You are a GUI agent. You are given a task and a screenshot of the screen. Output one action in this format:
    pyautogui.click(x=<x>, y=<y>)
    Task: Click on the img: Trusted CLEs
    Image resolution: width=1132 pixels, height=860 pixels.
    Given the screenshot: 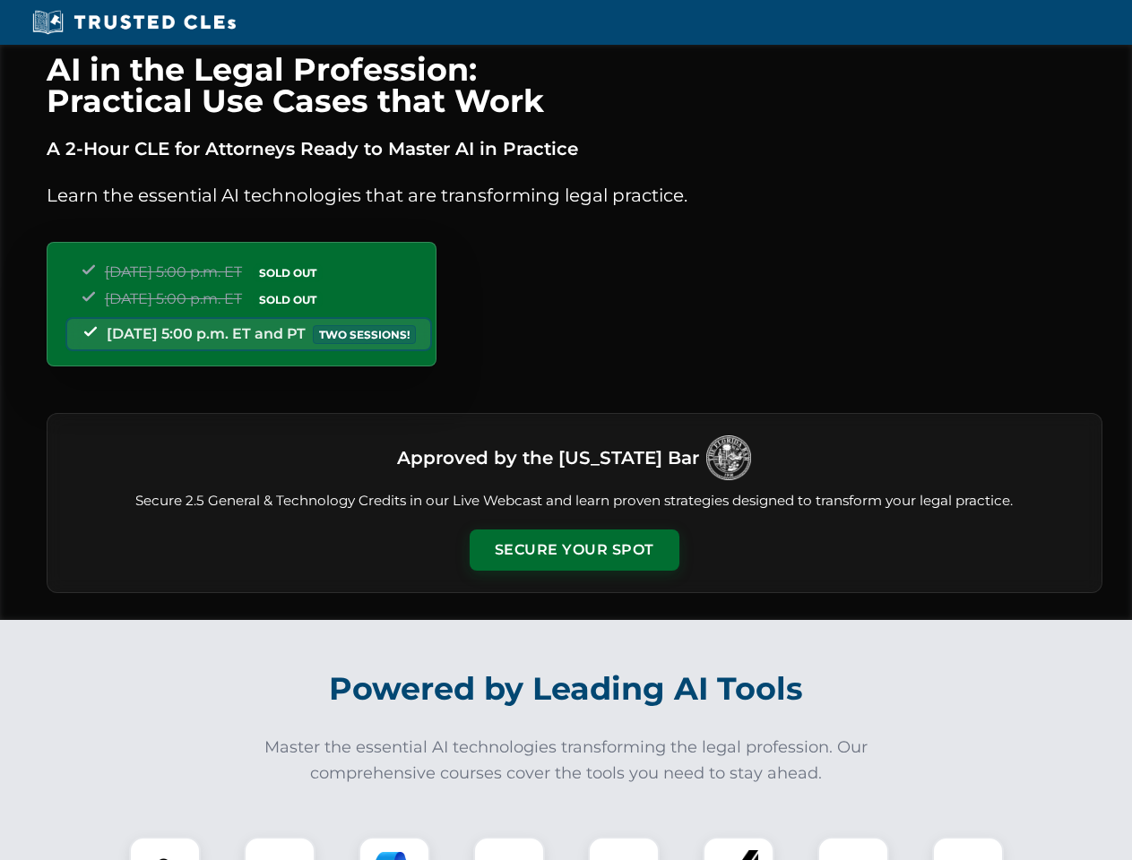 What is the action you would take?
    pyautogui.click(x=134, y=22)
    